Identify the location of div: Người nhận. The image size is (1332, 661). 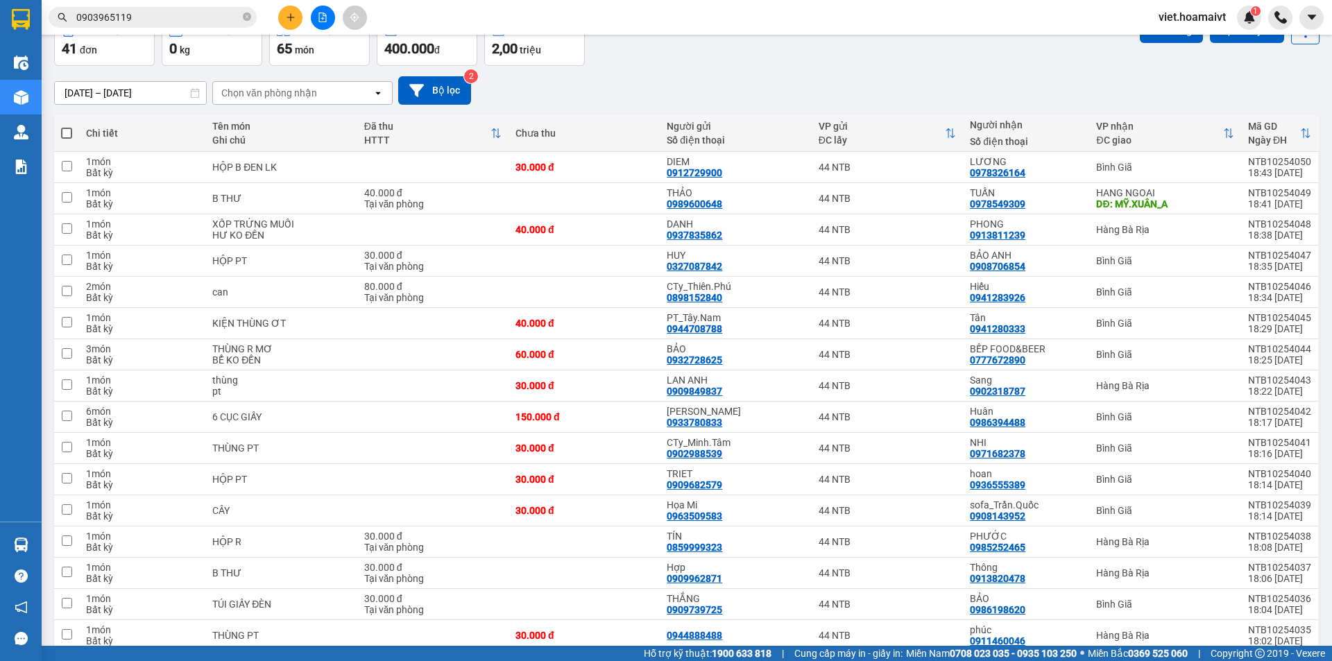
(1026, 125).